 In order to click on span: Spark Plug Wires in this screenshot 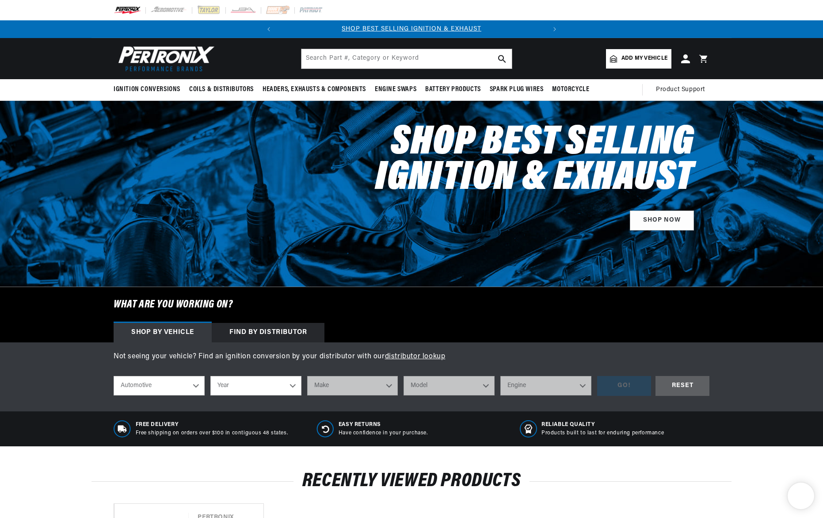, I will do `click(517, 89)`.